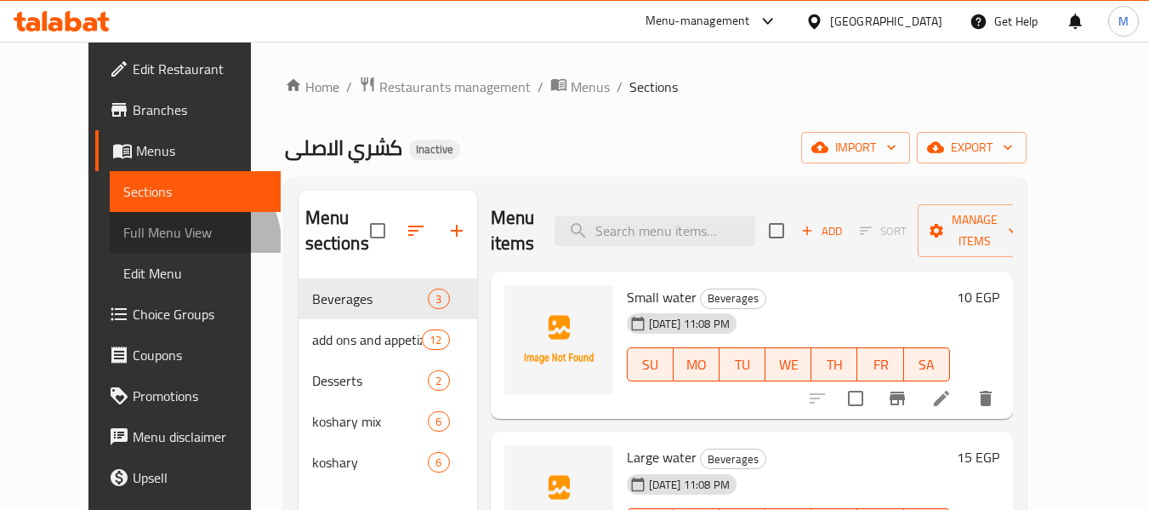 This screenshot has height=510, width=1149. I want to click on img: Small water, so click(559, 339).